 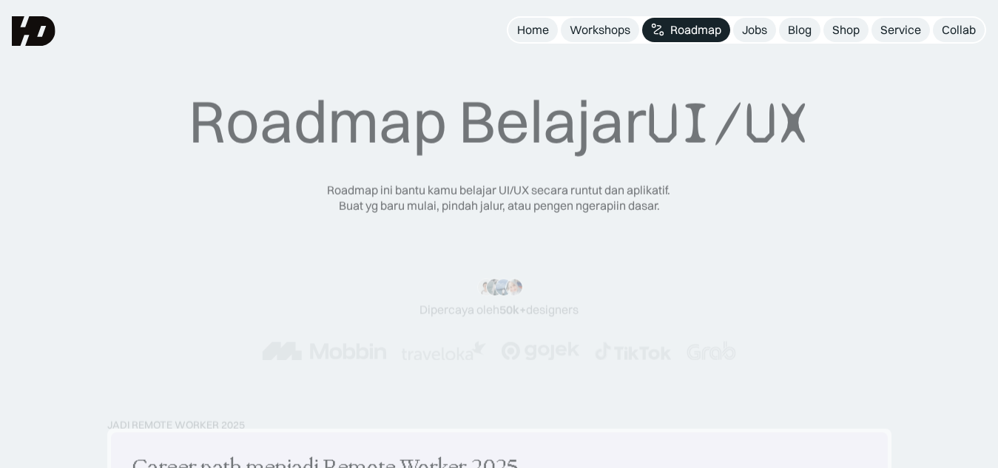 I want to click on div: Blog, so click(x=799, y=30).